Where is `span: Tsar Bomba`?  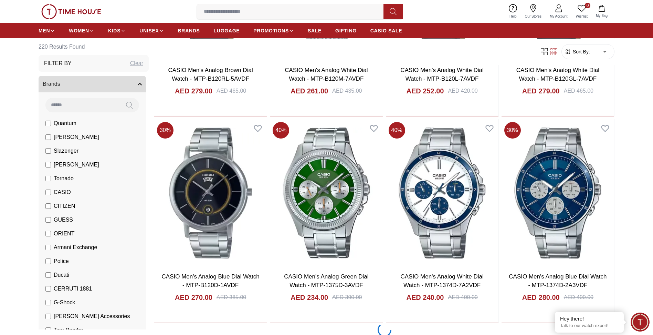 span: Tsar Bomba is located at coordinates (68, 330).